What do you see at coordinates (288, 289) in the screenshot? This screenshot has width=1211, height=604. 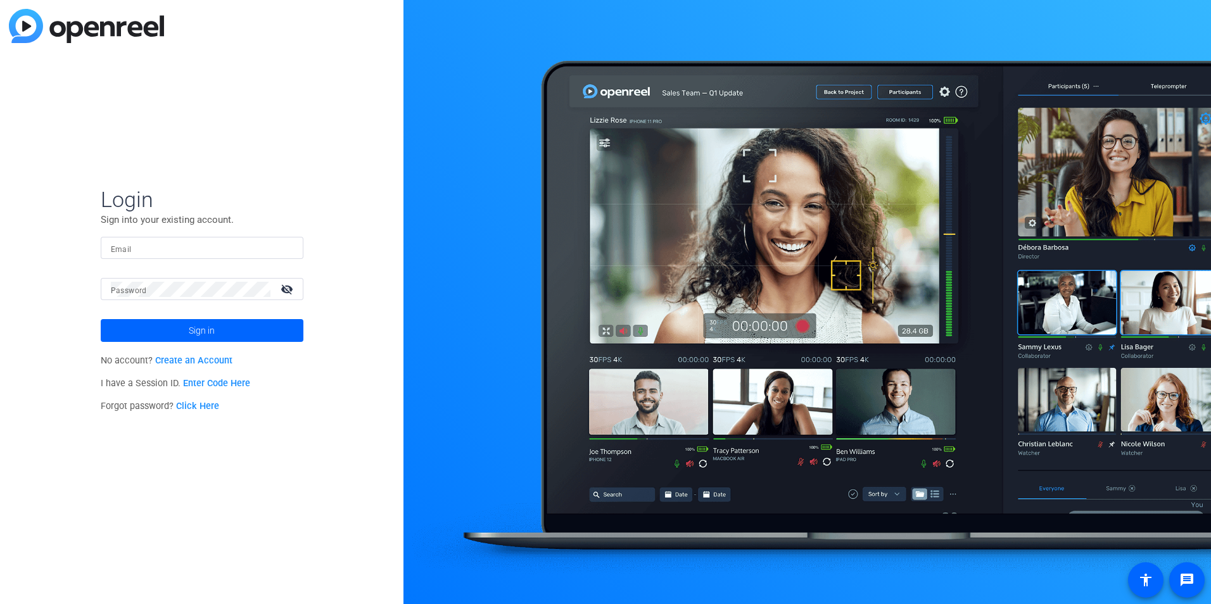 I see `mat-icon: visibility_off` at bounding box center [288, 289].